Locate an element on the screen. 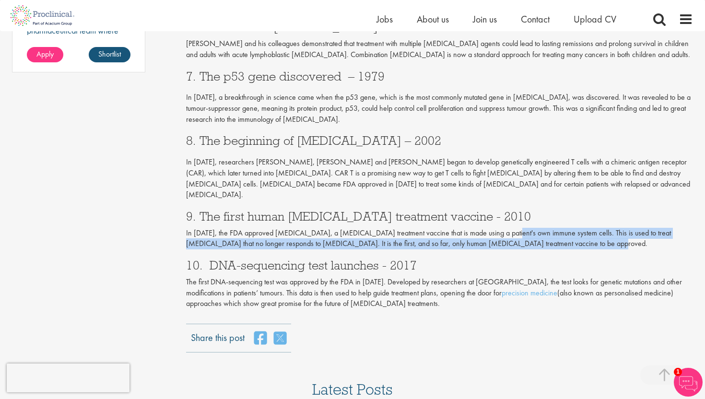  span: Join us is located at coordinates (485, 19).